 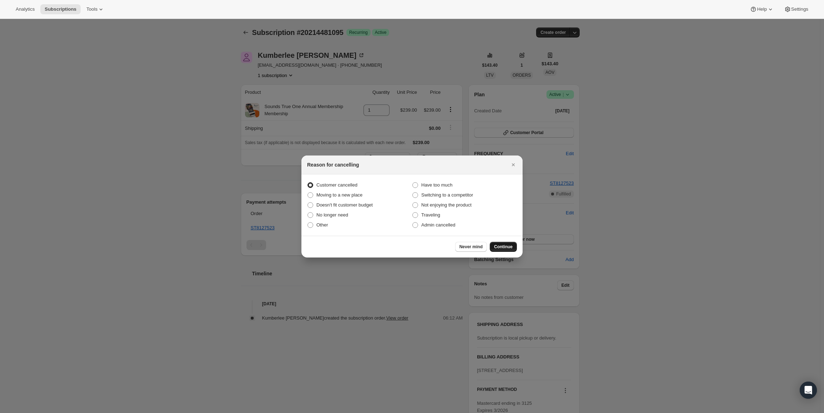 I want to click on span: Continue, so click(x=503, y=247).